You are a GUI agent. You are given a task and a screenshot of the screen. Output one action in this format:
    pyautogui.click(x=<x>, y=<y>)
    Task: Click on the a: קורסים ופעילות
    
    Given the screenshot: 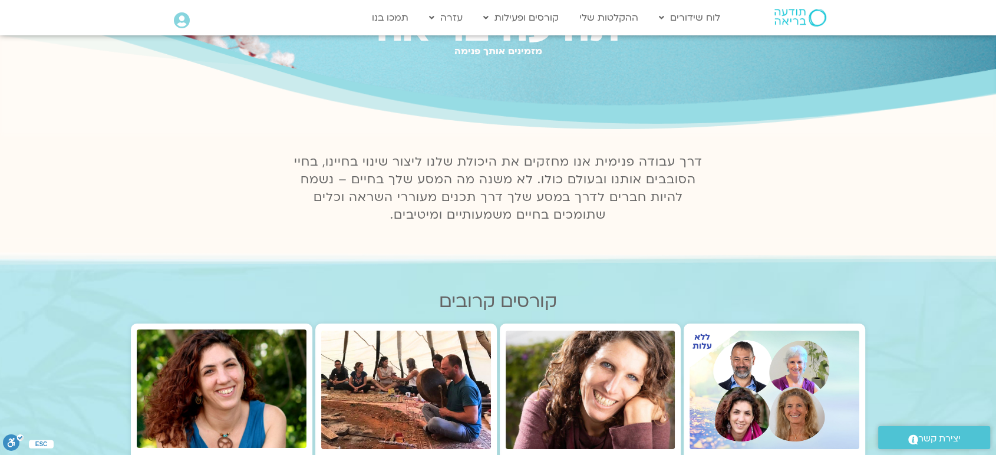 What is the action you would take?
    pyautogui.click(x=521, y=18)
    